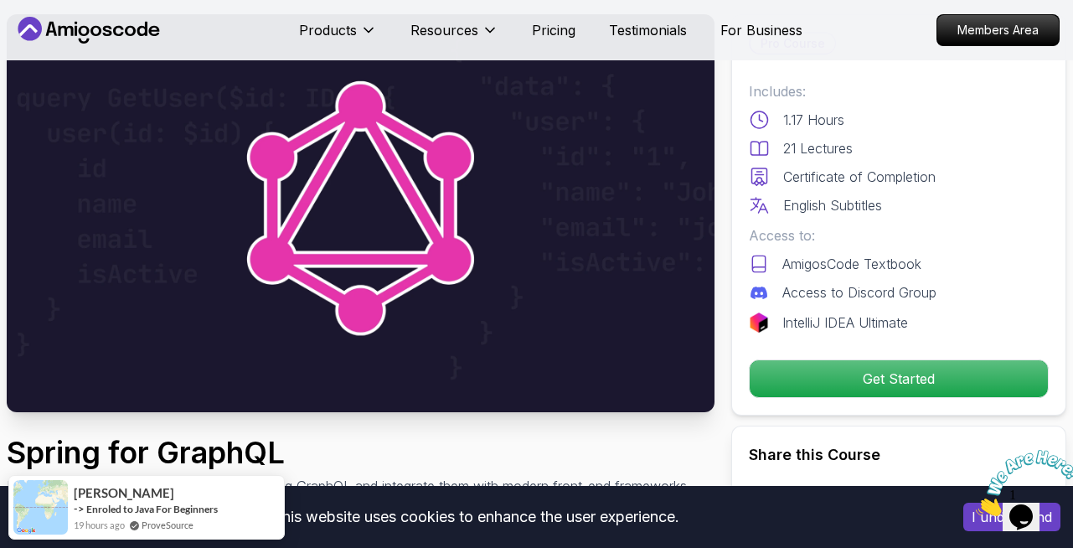 Image resolution: width=1073 pixels, height=548 pixels. Describe the element at coordinates (899, 379) in the screenshot. I see `p: Get Started` at that location.